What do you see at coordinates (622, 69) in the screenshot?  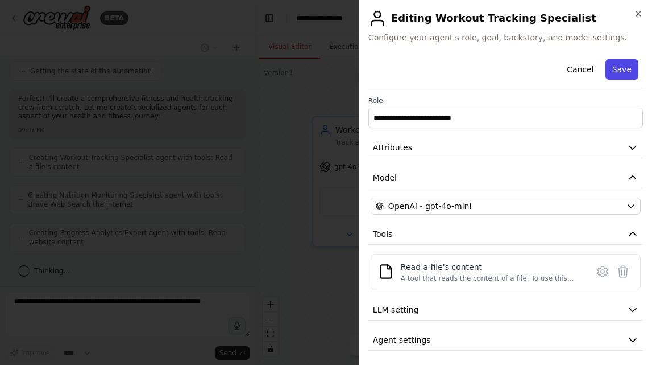 I see `button: Save` at bounding box center [622, 69].